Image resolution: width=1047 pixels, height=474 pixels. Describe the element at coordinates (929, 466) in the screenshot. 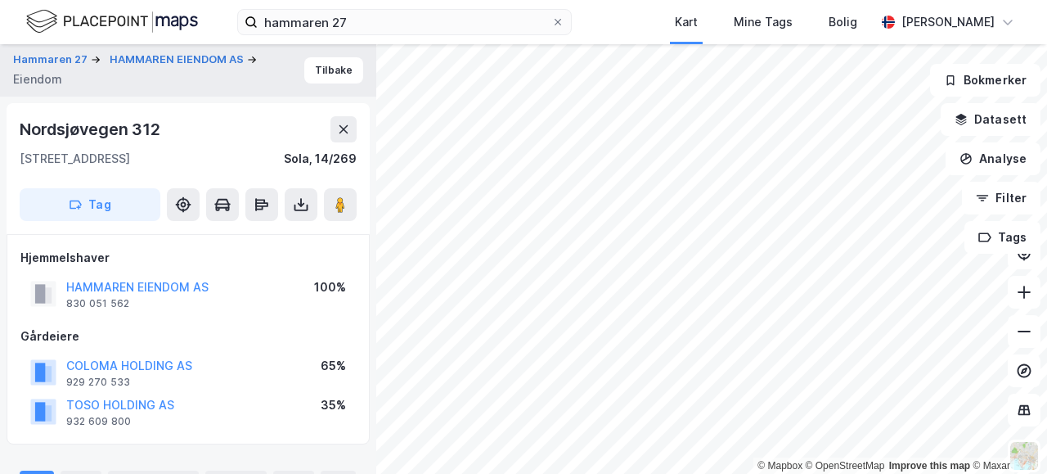

I see `a: Improve this map` at that location.